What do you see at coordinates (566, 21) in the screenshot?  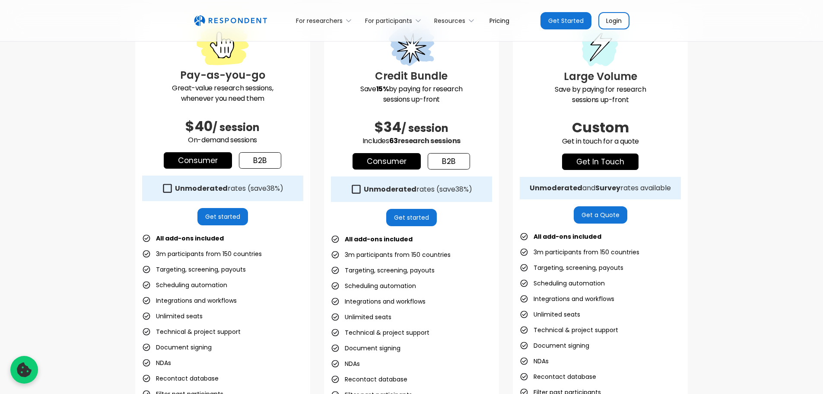 I see `a: Get Started` at bounding box center [566, 21].